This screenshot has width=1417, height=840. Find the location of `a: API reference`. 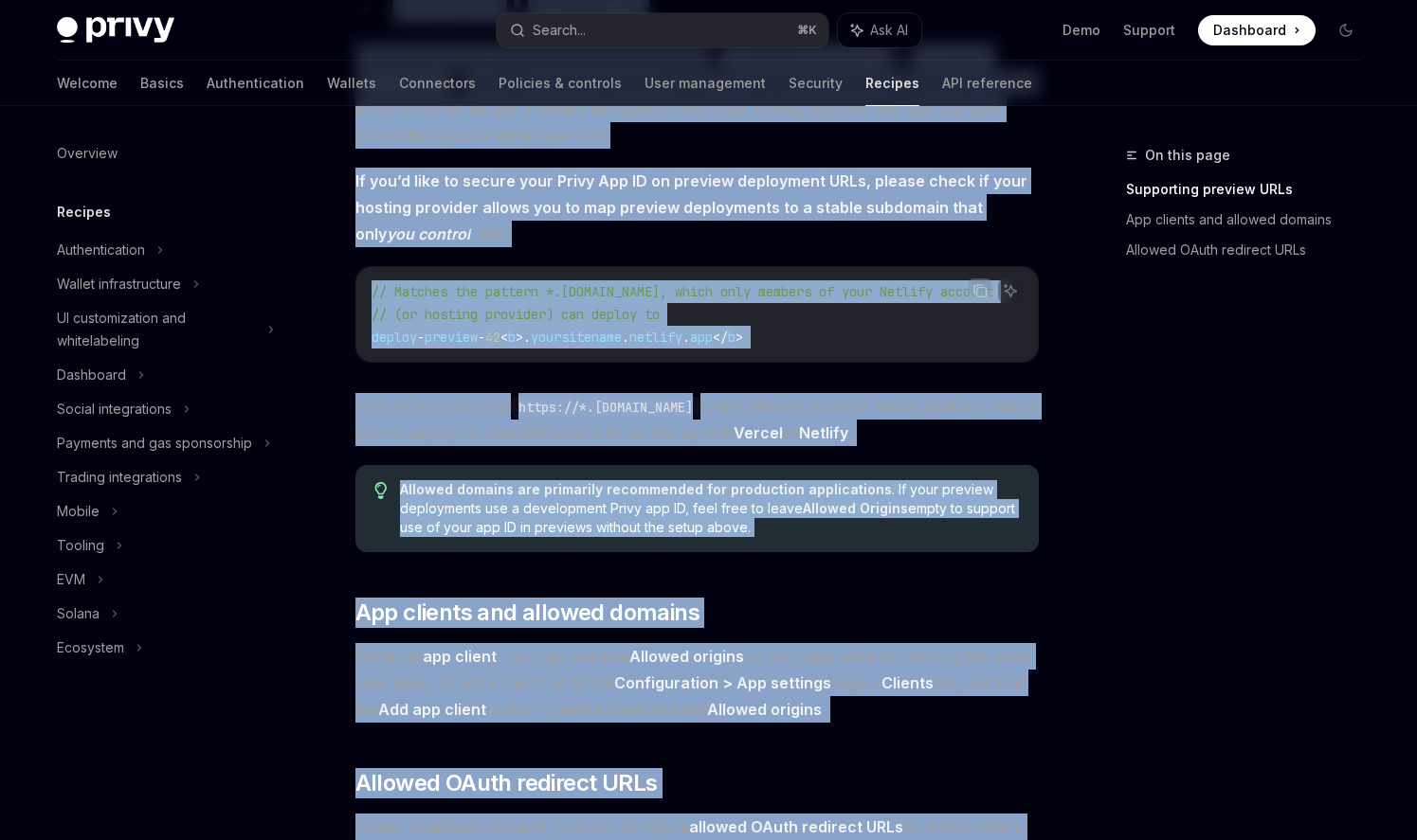

a: API reference is located at coordinates (987, 84).